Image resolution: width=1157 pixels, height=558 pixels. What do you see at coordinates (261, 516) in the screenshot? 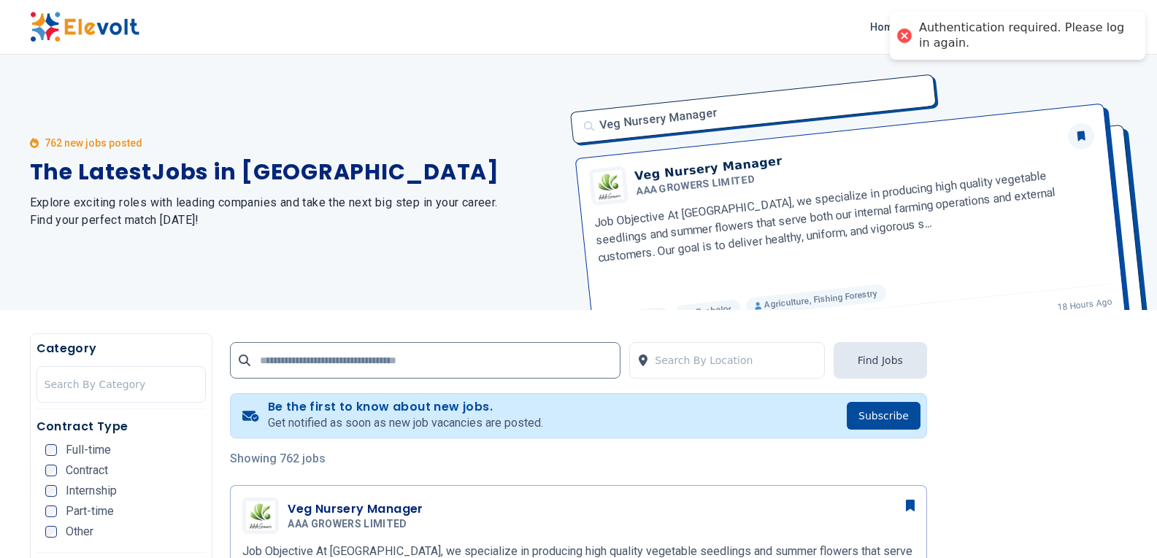
I see `img: AAA GROWERS LIMITED` at bounding box center [261, 516].